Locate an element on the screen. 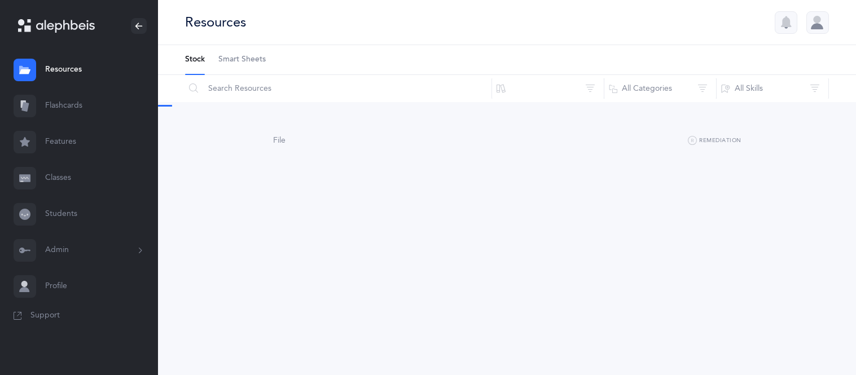 The height and width of the screenshot is (375, 856). span: Support is located at coordinates (45, 316).